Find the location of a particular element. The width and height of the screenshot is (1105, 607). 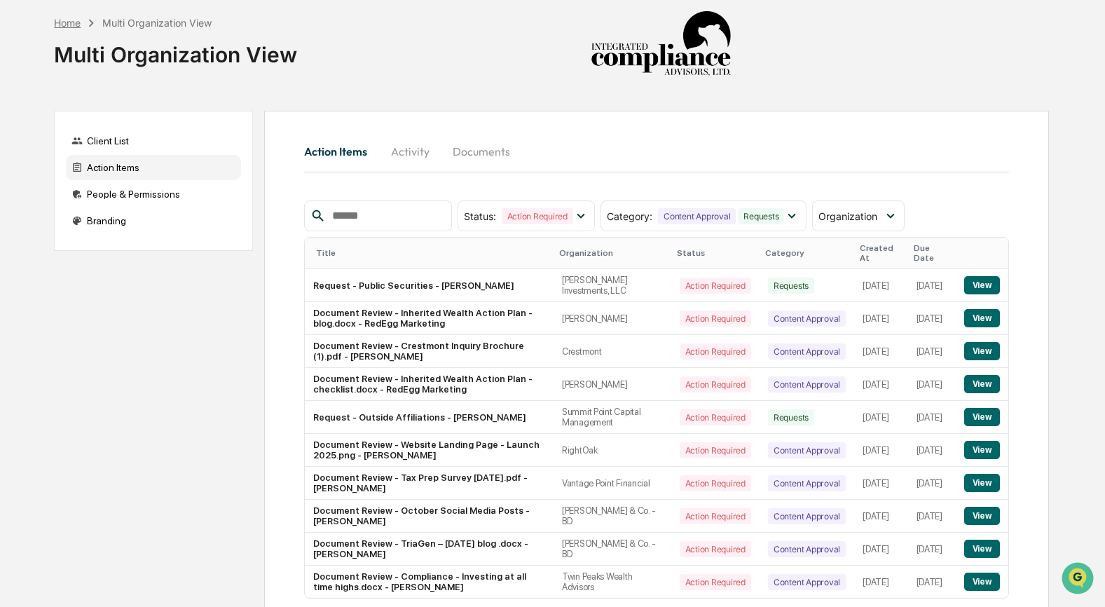

img: Integrated Compliance Advisors is located at coordinates (661, 44).